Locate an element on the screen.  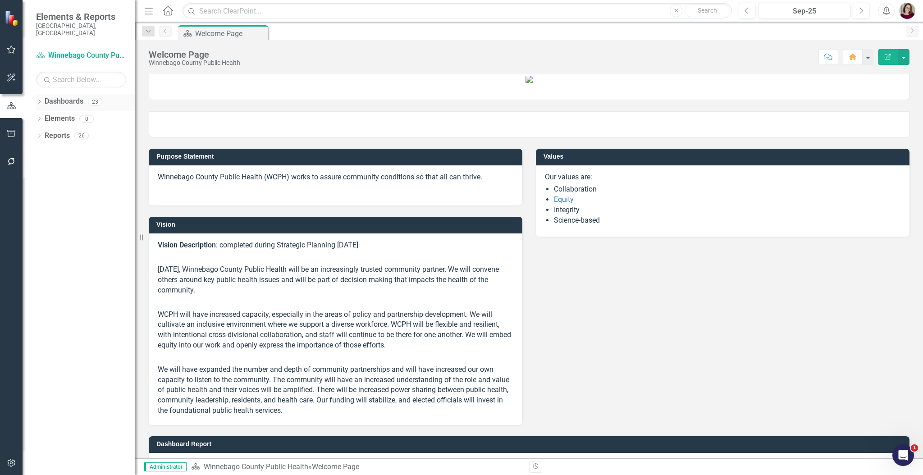
img: ClearPoint Strategy is located at coordinates (12, 18).